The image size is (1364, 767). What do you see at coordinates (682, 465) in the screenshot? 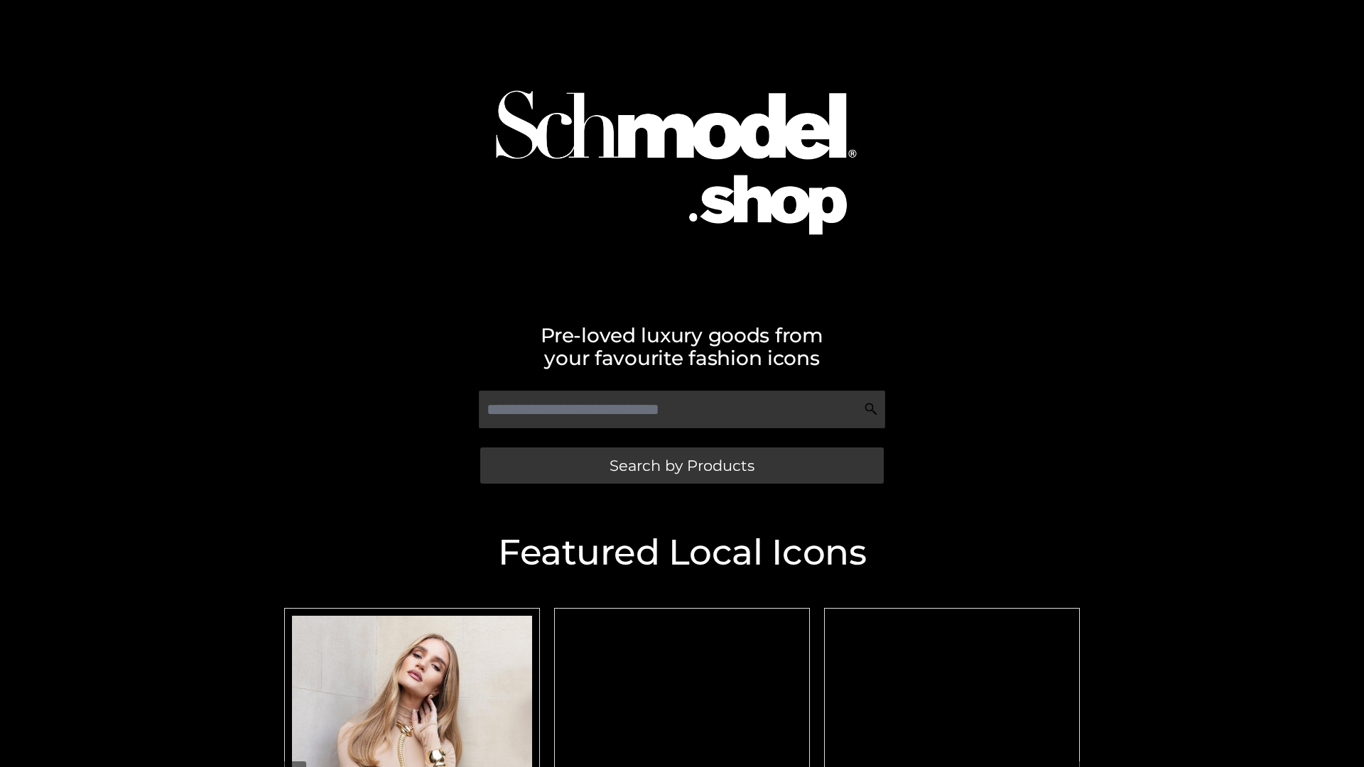
I see `a: Search by Products` at bounding box center [682, 465].